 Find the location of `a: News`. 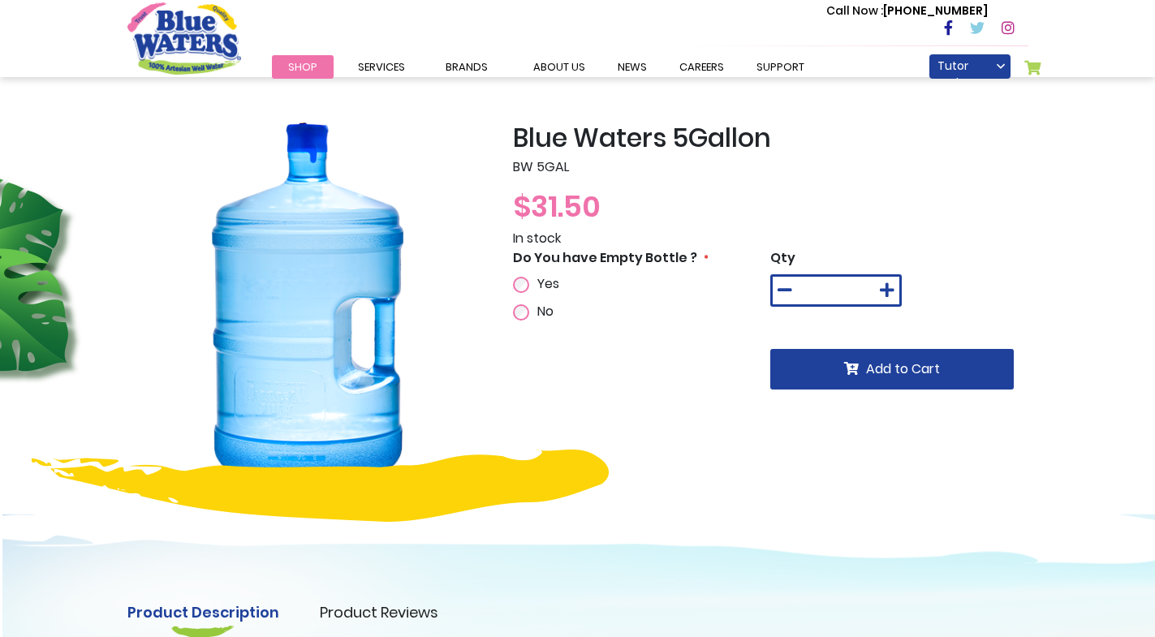

a: News is located at coordinates (632, 67).